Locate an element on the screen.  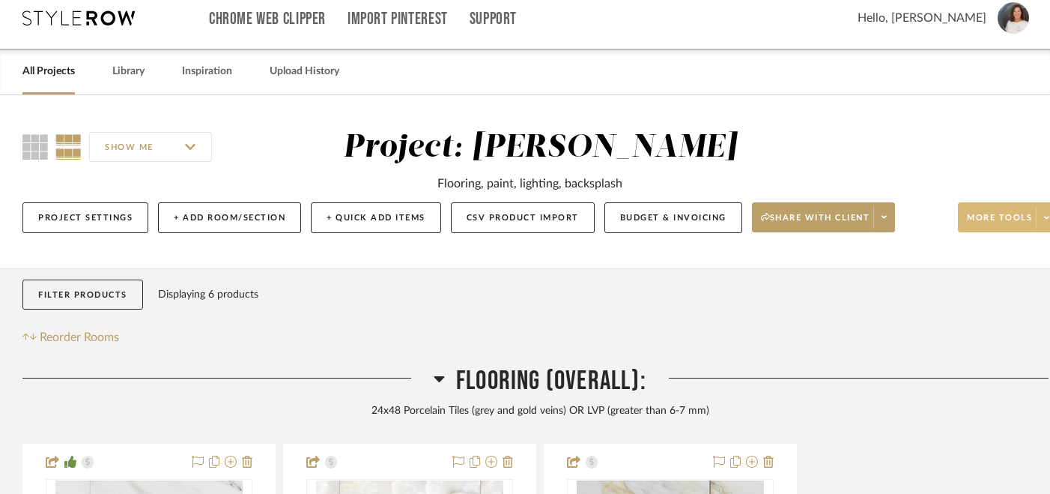
span: Flooring (overall): is located at coordinates (551, 381).